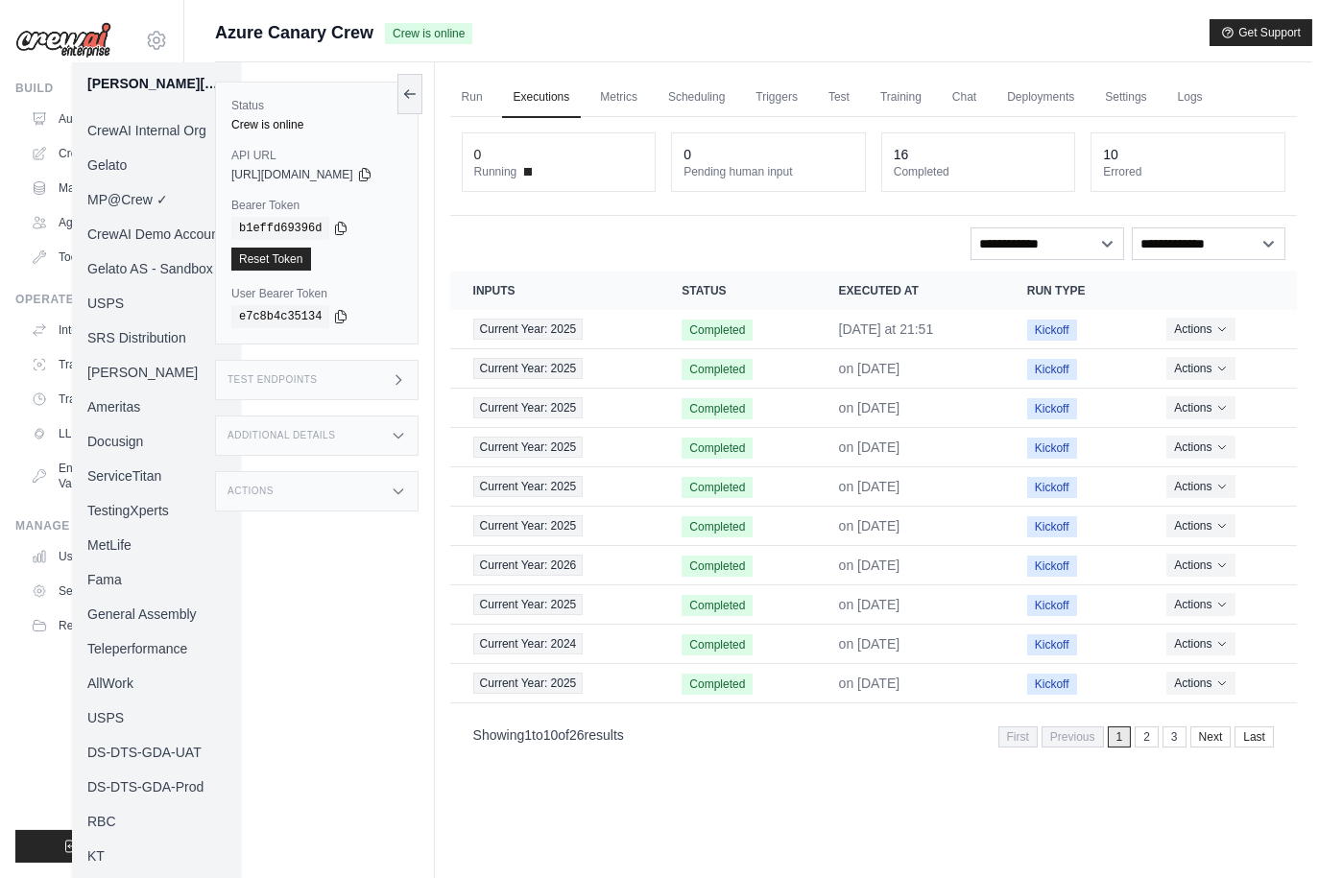  Describe the element at coordinates (63, 40) in the screenshot. I see `img: Logo` at that location.